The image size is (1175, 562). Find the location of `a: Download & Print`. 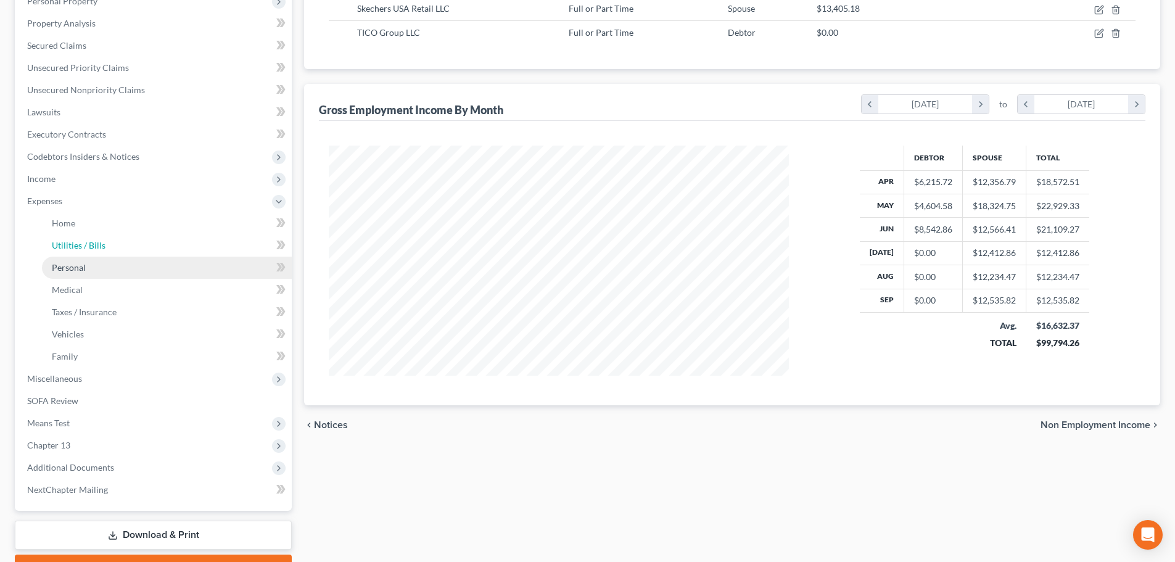

a: Download & Print is located at coordinates (153, 535).